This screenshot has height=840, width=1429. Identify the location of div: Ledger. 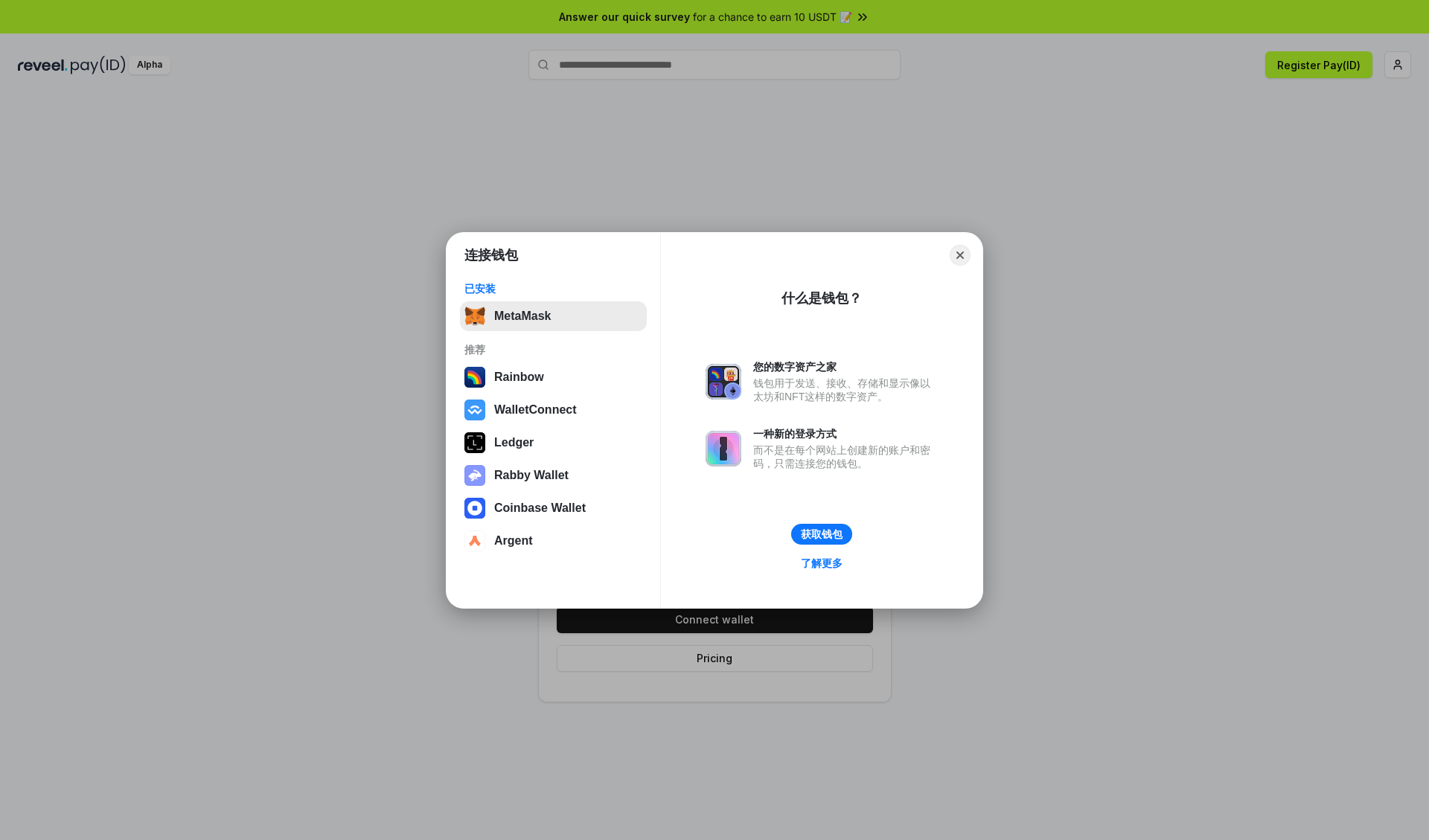
(513, 443).